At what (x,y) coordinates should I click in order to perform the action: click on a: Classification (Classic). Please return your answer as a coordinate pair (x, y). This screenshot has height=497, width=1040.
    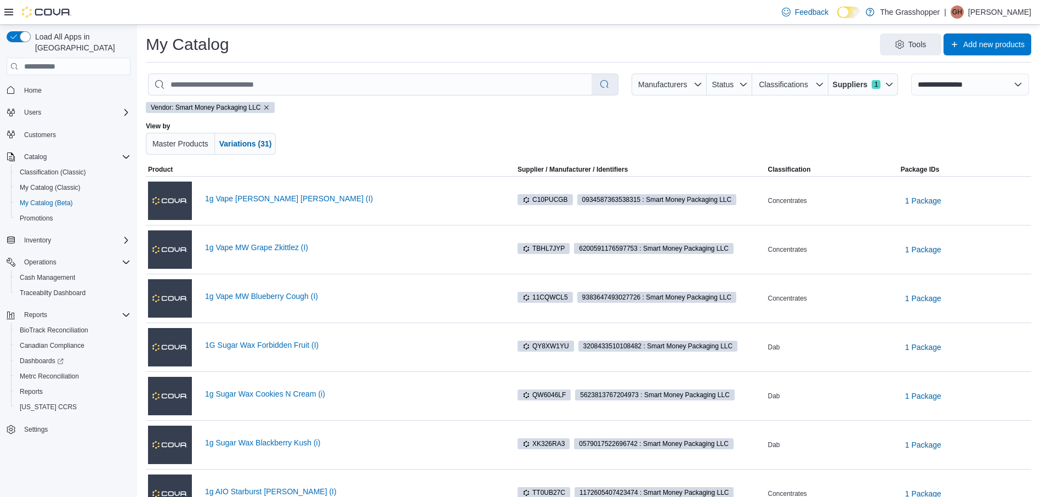
    Looking at the image, I should click on (53, 172).